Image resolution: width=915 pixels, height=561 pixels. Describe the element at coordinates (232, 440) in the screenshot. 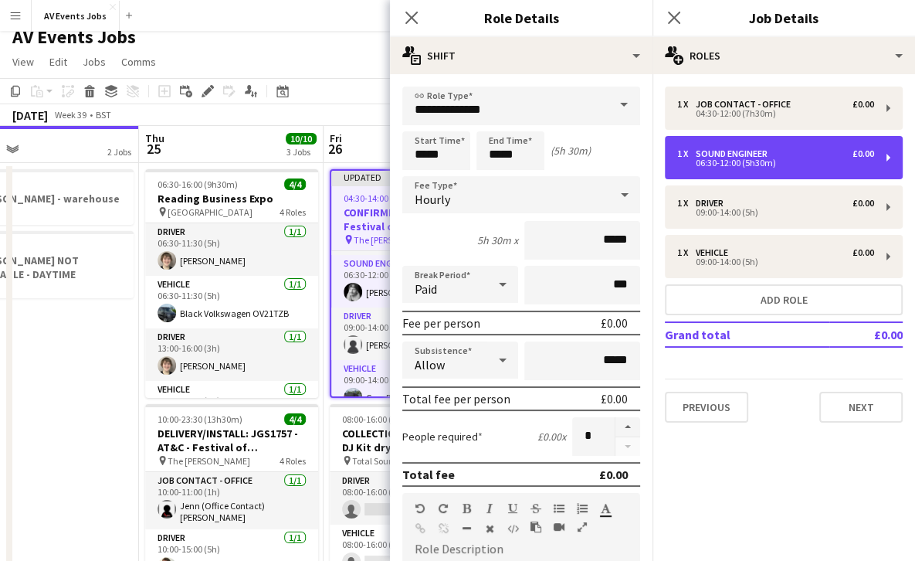

I see `h3: DELIVERY/INSTALL: JGS1757 - AT&C - Festival of Hospitality` at that location.